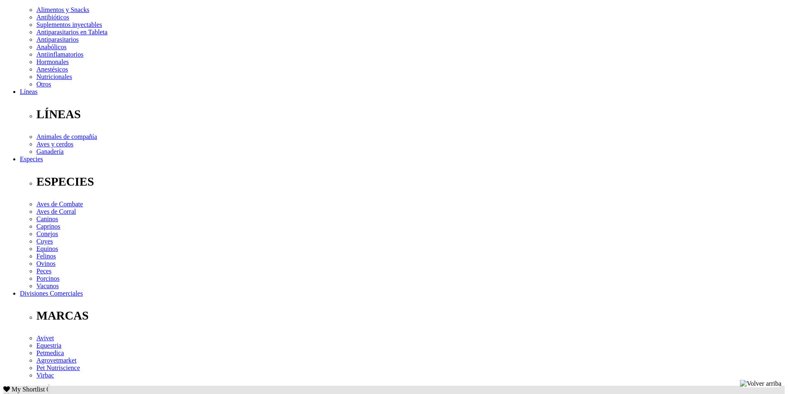  Describe the element at coordinates (44, 271) in the screenshot. I see `span: Peces` at that location.